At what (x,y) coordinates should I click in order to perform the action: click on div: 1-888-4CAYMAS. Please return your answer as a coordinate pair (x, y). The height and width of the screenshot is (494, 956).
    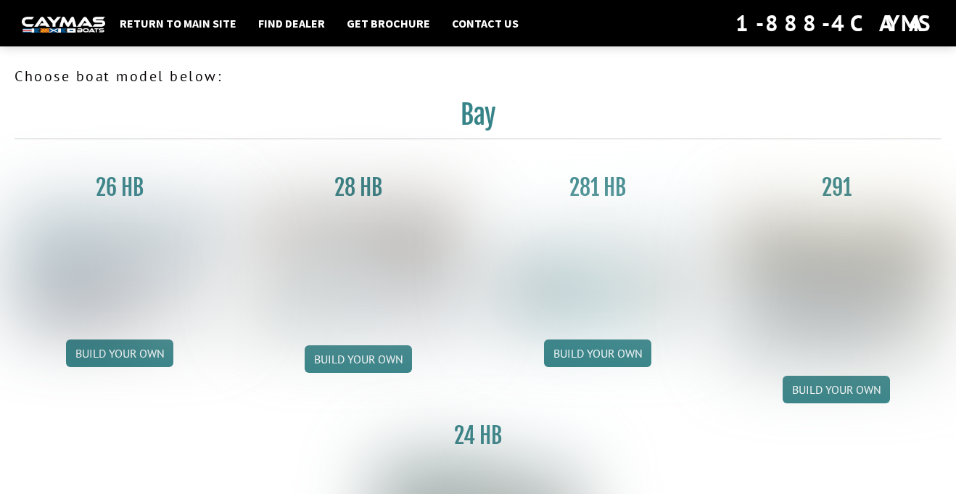
    Looking at the image, I should click on (835, 23).